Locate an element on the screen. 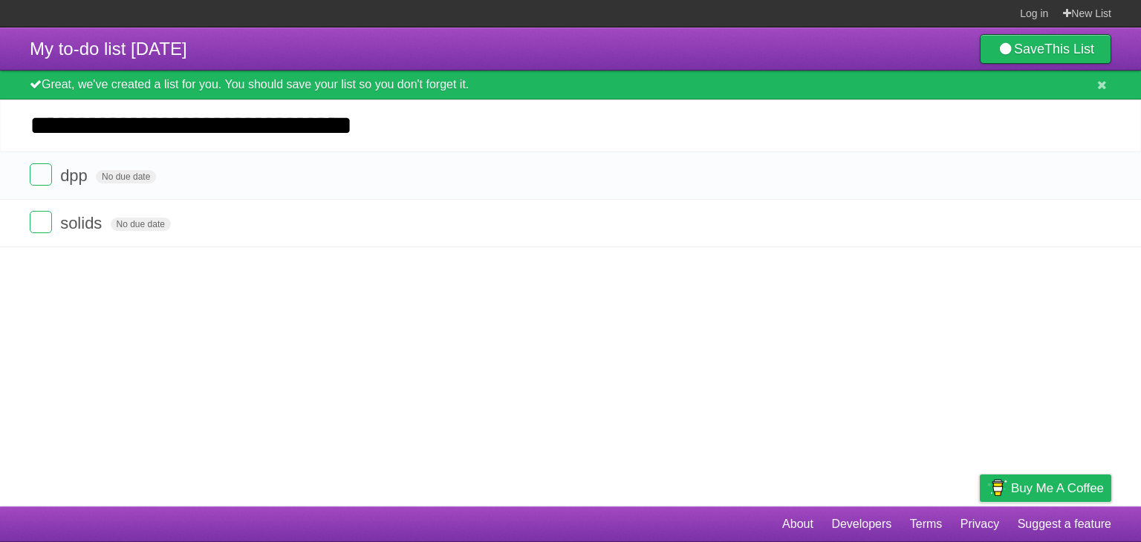  a: About is located at coordinates (798, 525).